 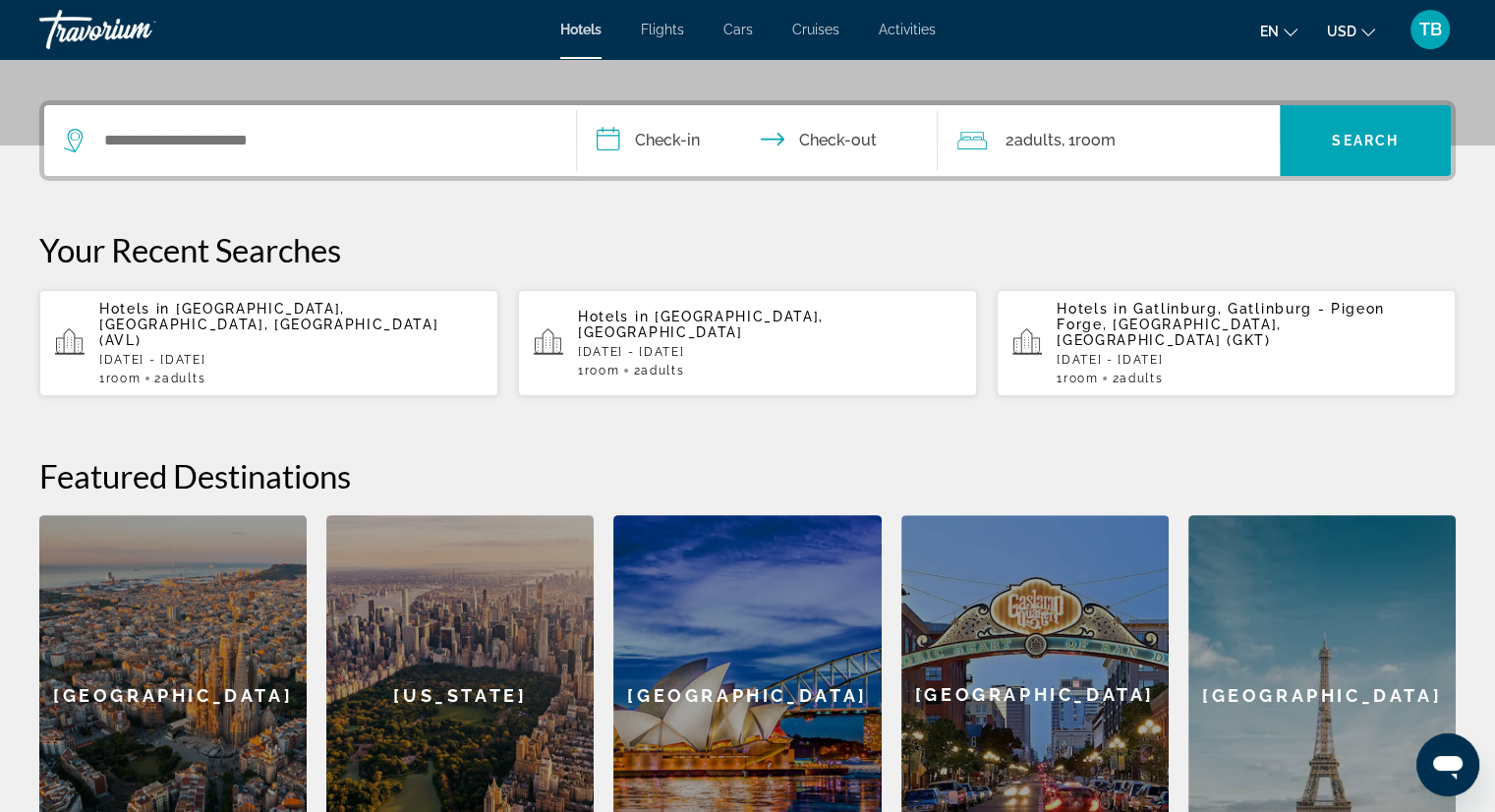 I want to click on span: , 1, so click(x=1086, y=140).